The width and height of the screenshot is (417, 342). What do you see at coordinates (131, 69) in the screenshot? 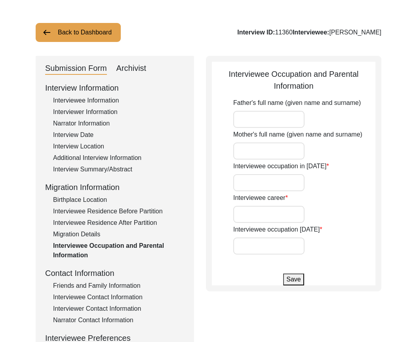
I see `div: Archivist` at bounding box center [131, 69].